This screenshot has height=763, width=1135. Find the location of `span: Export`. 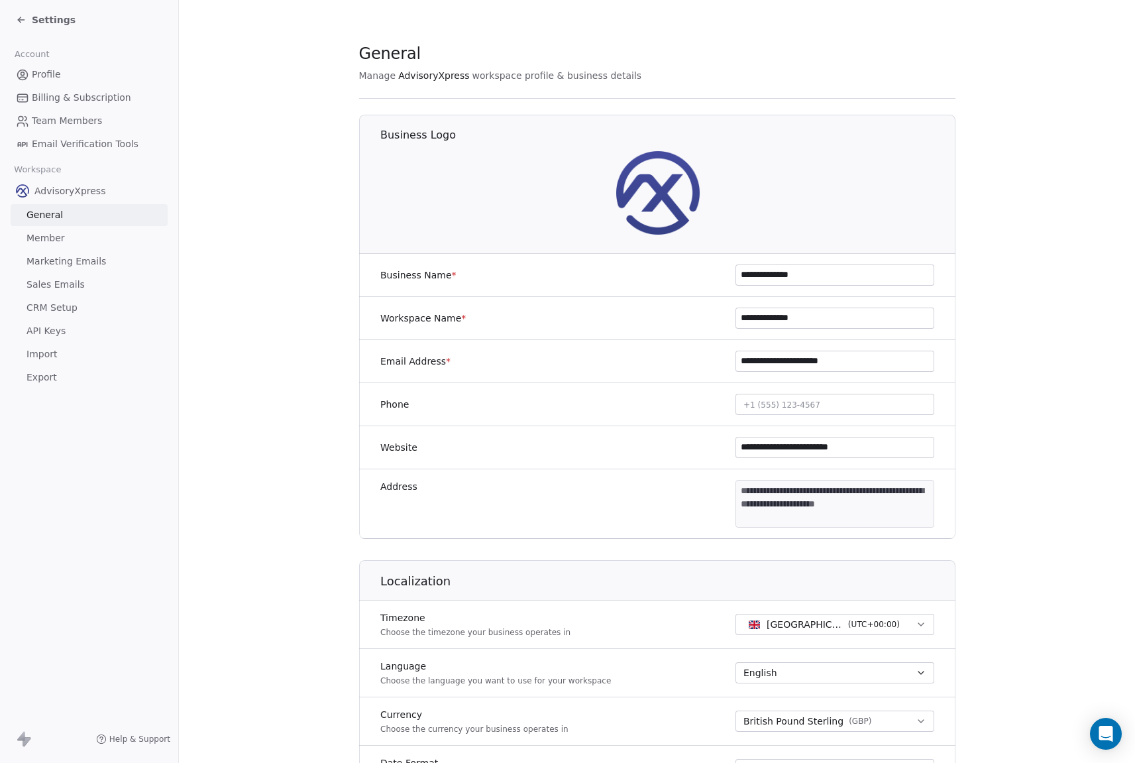

span: Export is located at coordinates (42, 377).